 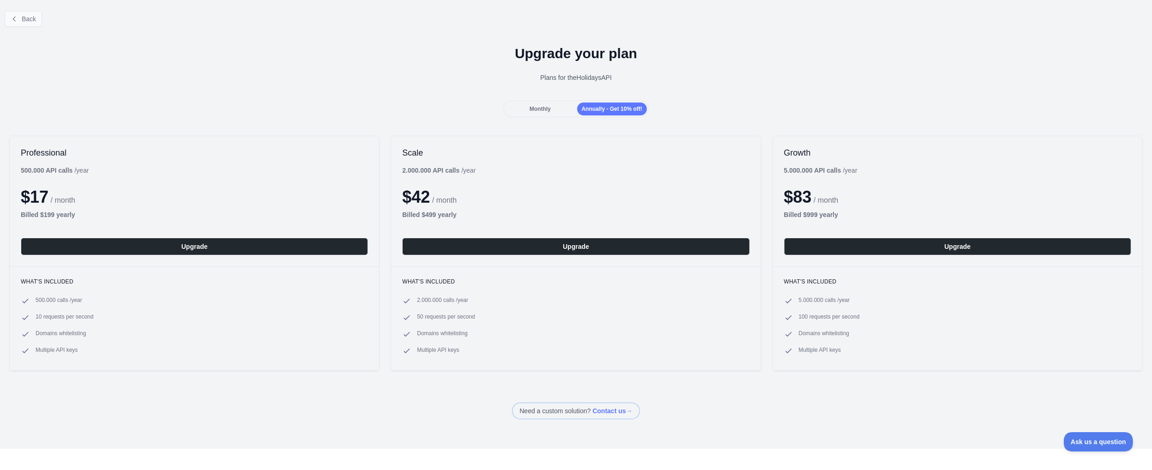 What do you see at coordinates (813, 170) in the screenshot?
I see `b: 5.000.000 API calls` at bounding box center [813, 170].